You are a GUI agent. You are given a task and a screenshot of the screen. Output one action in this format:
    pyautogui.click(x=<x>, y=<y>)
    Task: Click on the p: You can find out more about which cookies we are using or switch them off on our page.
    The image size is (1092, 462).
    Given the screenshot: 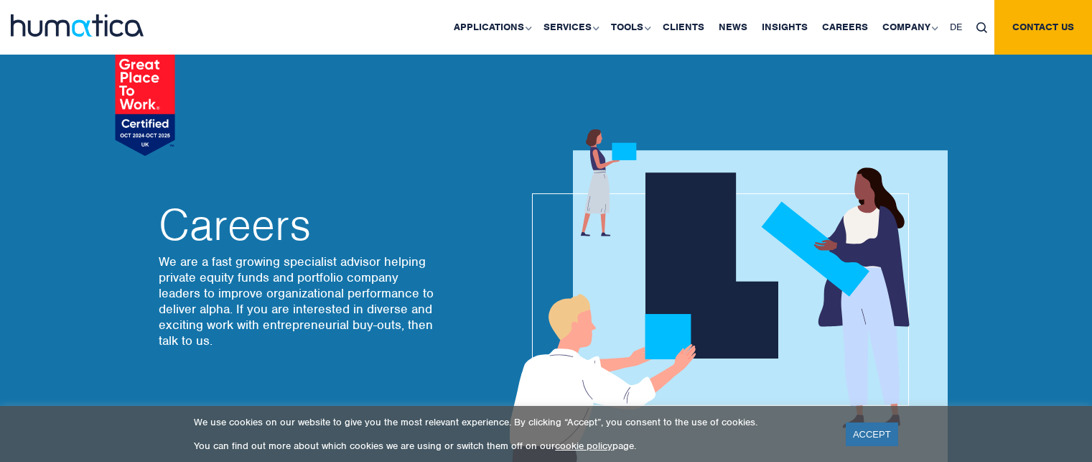 What is the action you would take?
    pyautogui.click(x=510, y=445)
    